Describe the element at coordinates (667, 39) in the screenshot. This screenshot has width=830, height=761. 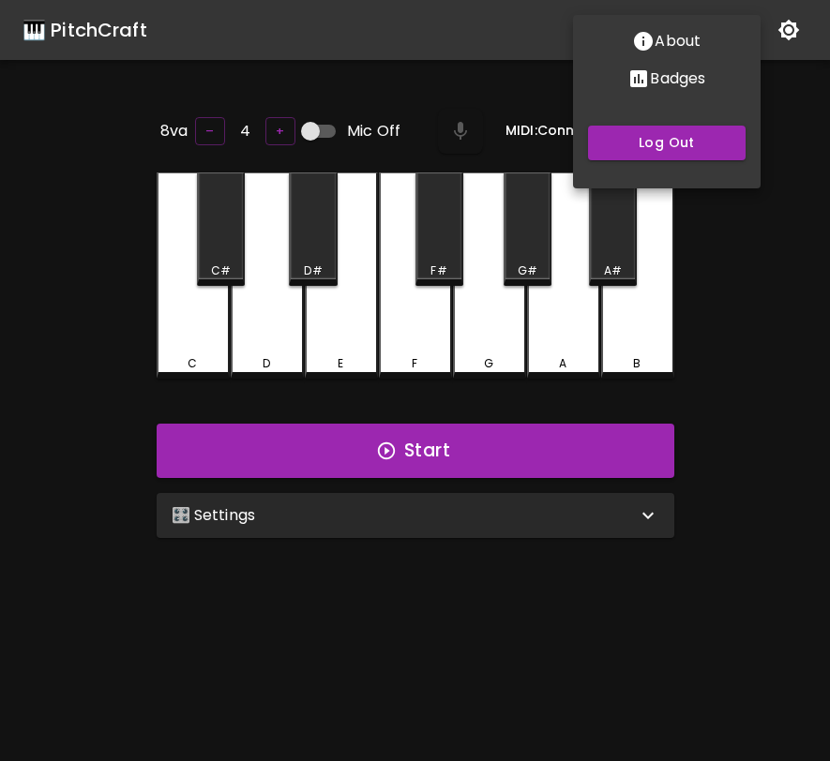
I see `a: About` at that location.